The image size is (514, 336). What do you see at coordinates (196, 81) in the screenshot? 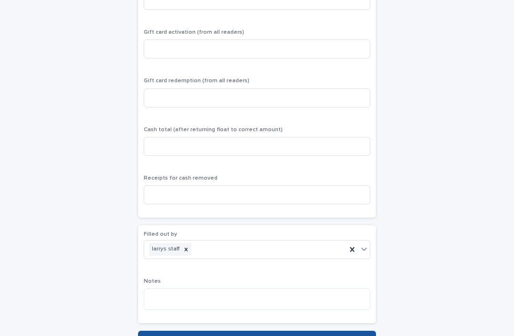
I see `span: Gift card redemption (from all readers)` at bounding box center [196, 81].